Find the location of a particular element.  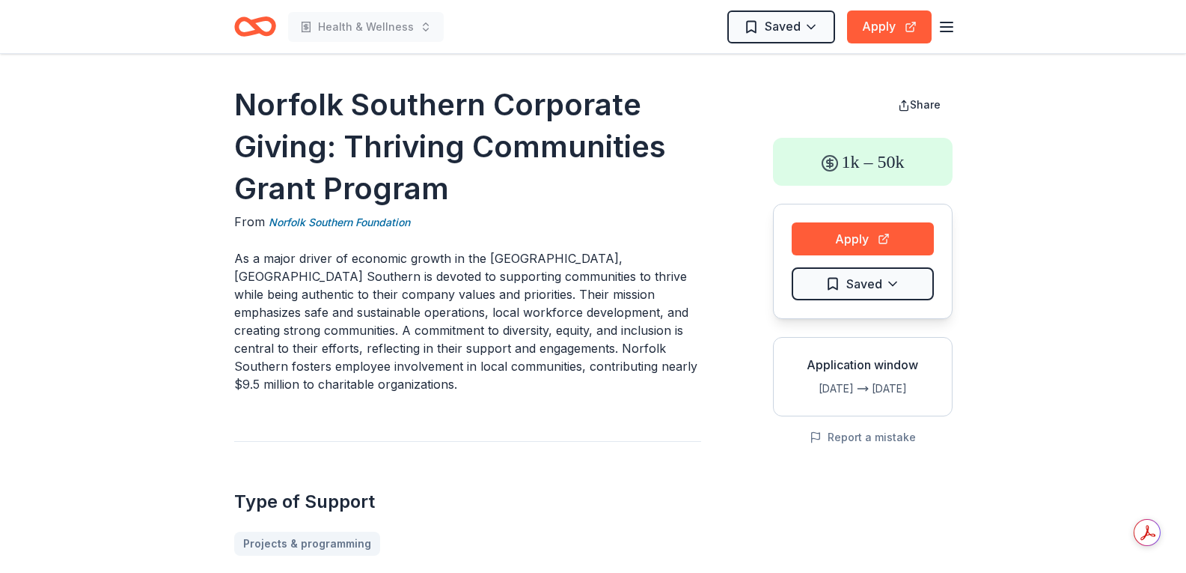

a: Home is located at coordinates (255, 26).